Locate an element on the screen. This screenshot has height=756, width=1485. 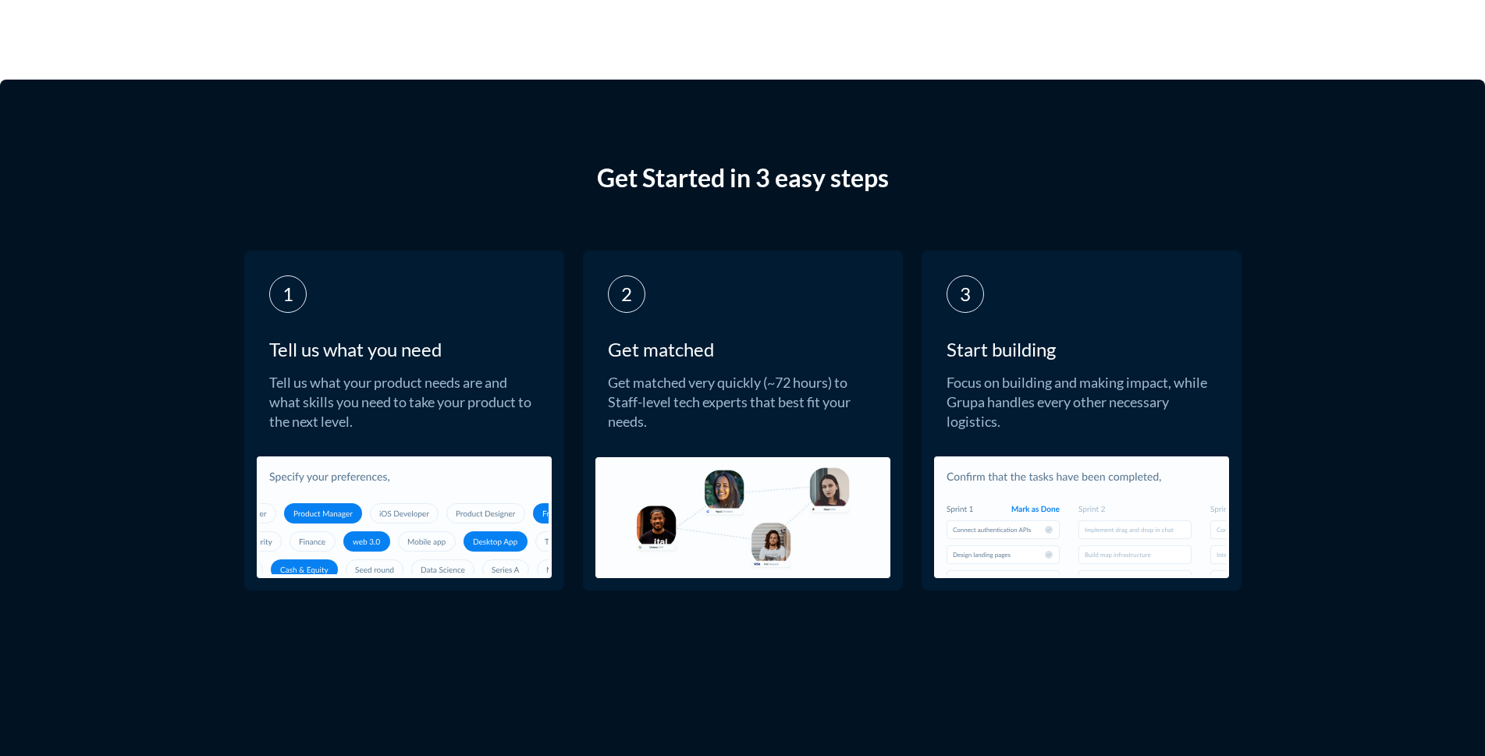
div: 3 is located at coordinates (965, 294).